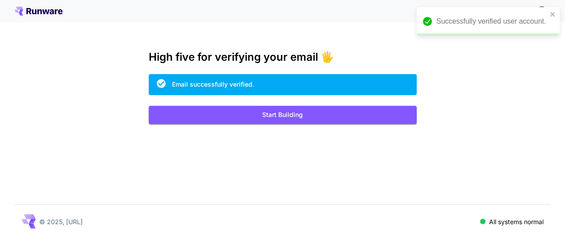 The image size is (565, 238). I want to click on button: In order to qualify for free credit, you need to sign up with a business email address and click ..., so click(542, 11).